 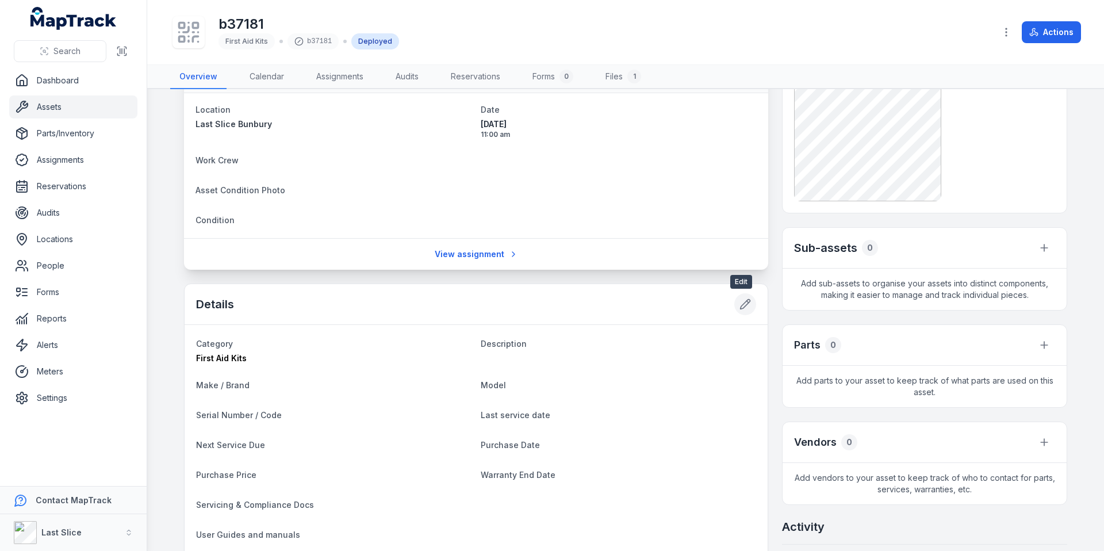 I want to click on span: Location, so click(x=213, y=109).